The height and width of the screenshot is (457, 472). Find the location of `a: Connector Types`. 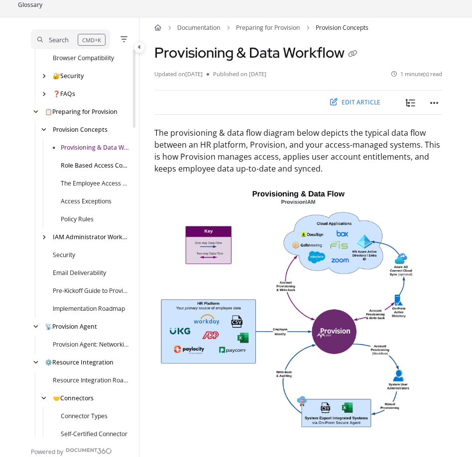

a: Connector Types is located at coordinates (84, 417).